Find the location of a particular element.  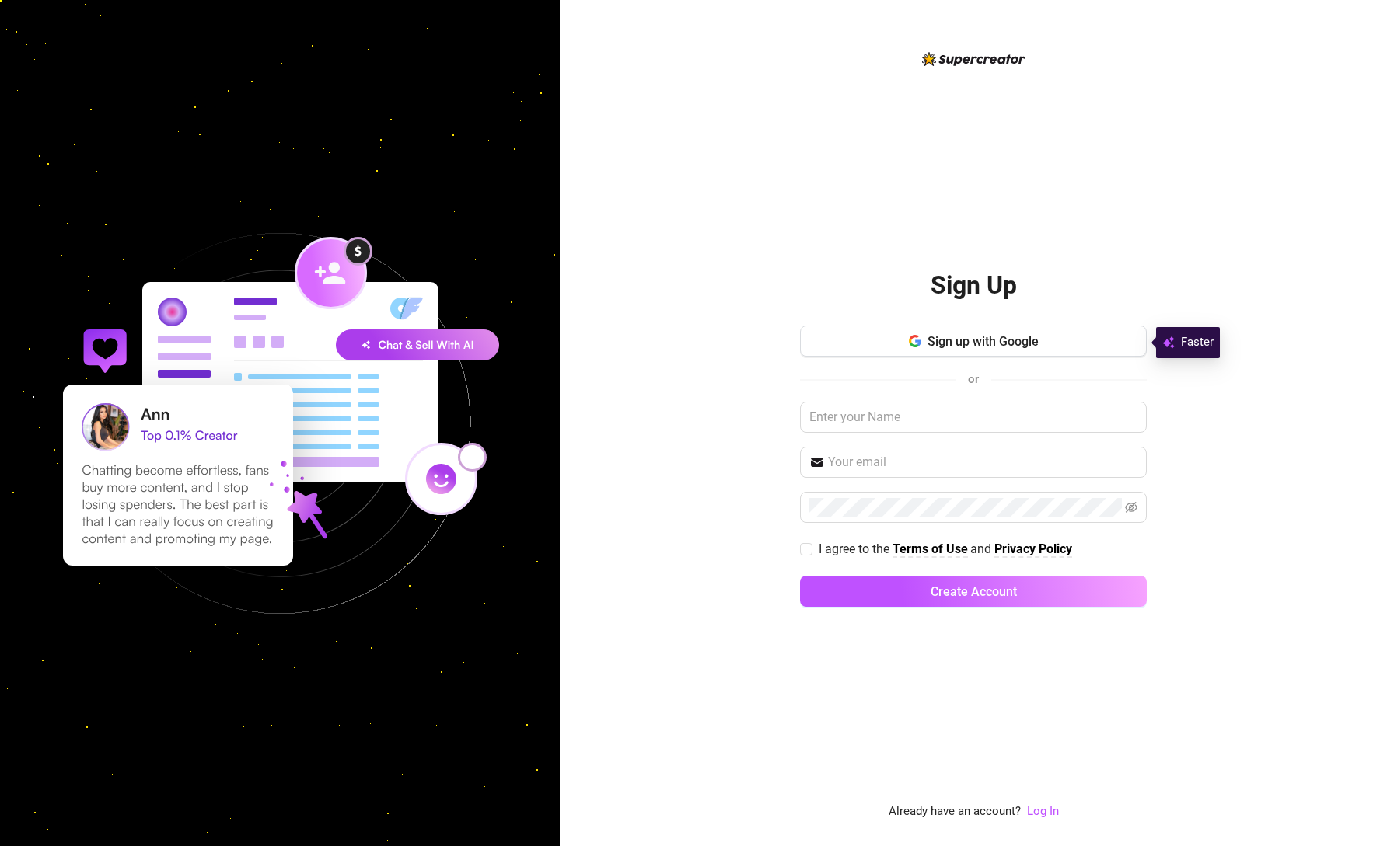

span: eye-invisible is located at coordinates (1131, 508).